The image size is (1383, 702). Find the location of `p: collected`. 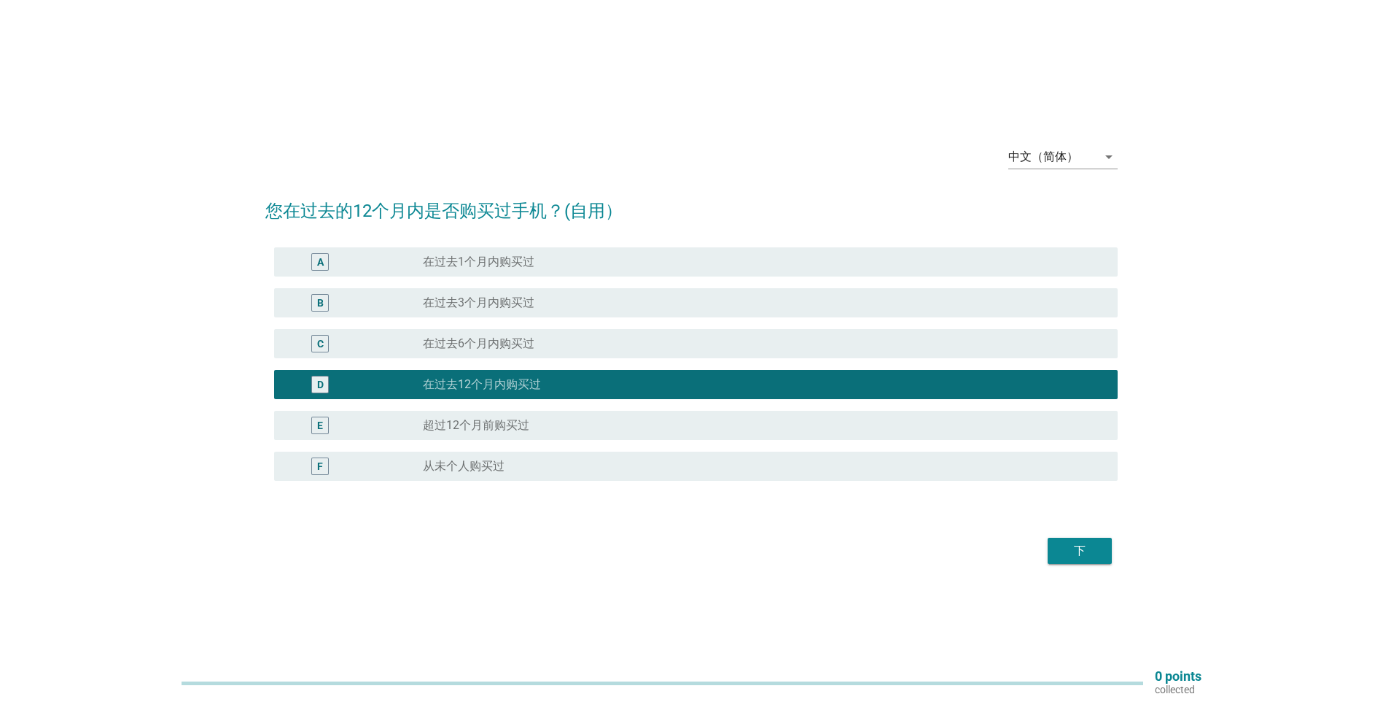

p: collected is located at coordinates (1179, 689).